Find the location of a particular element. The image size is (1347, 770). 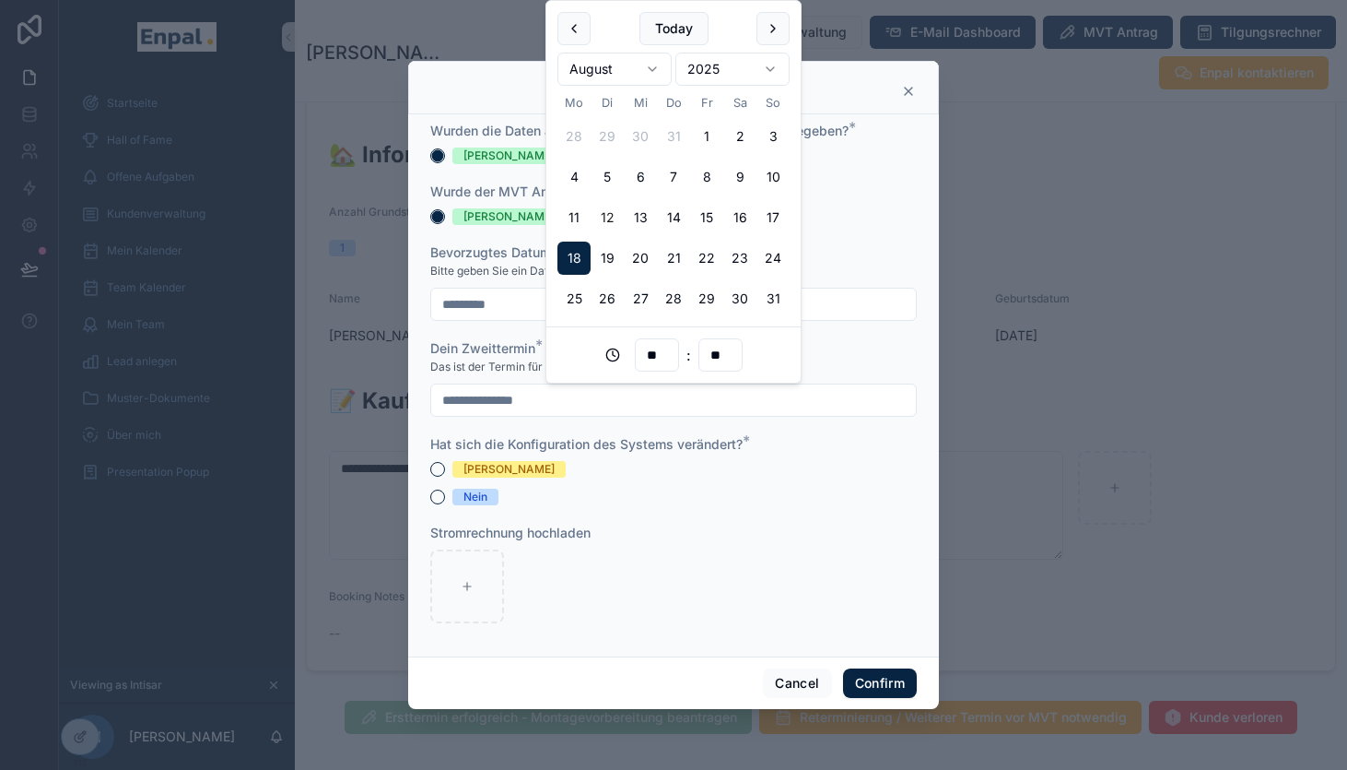

button: Montag, 28. Juli 2025 is located at coordinates (574, 136).